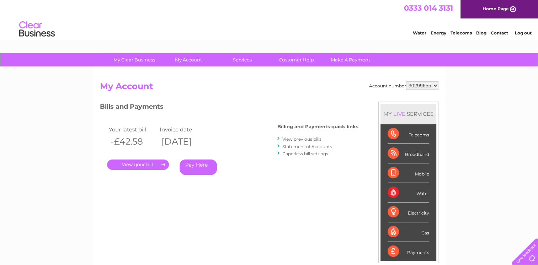 The width and height of the screenshot is (538, 265). Describe the element at coordinates (408, 193) in the screenshot. I see `div: Water` at that location.